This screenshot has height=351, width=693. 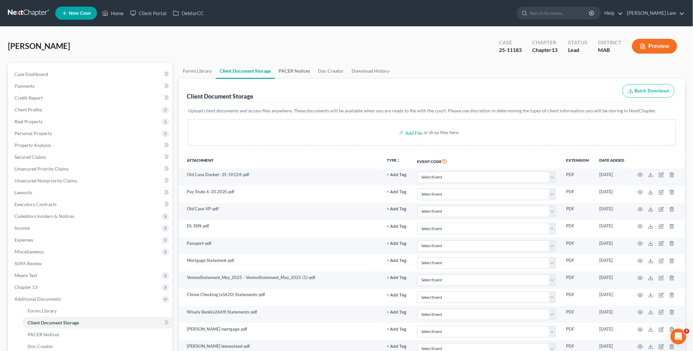 What do you see at coordinates (91, 205) in the screenshot?
I see `a: Executory Contracts` at bounding box center [91, 205].